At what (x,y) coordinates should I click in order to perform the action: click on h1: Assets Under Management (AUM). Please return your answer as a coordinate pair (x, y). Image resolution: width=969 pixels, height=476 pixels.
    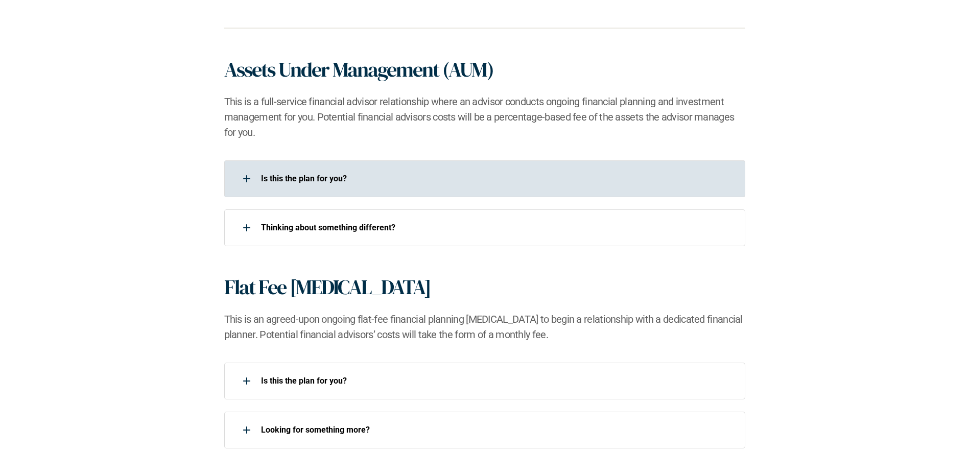
    Looking at the image, I should click on (358, 69).